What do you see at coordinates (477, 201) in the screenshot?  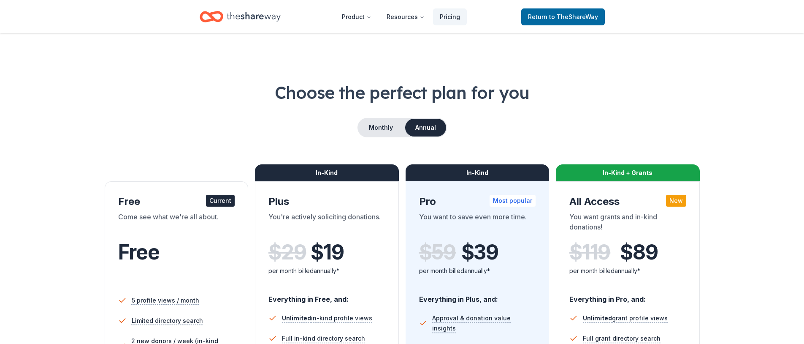 I see `div: Pro` at bounding box center [477, 201].